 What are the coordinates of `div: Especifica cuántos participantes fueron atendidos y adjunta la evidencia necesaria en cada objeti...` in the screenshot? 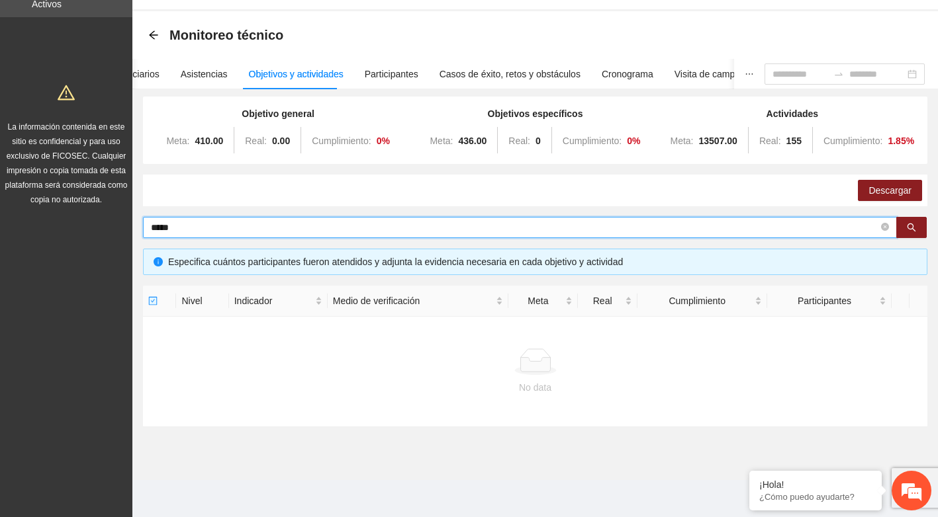 It's located at (542, 262).